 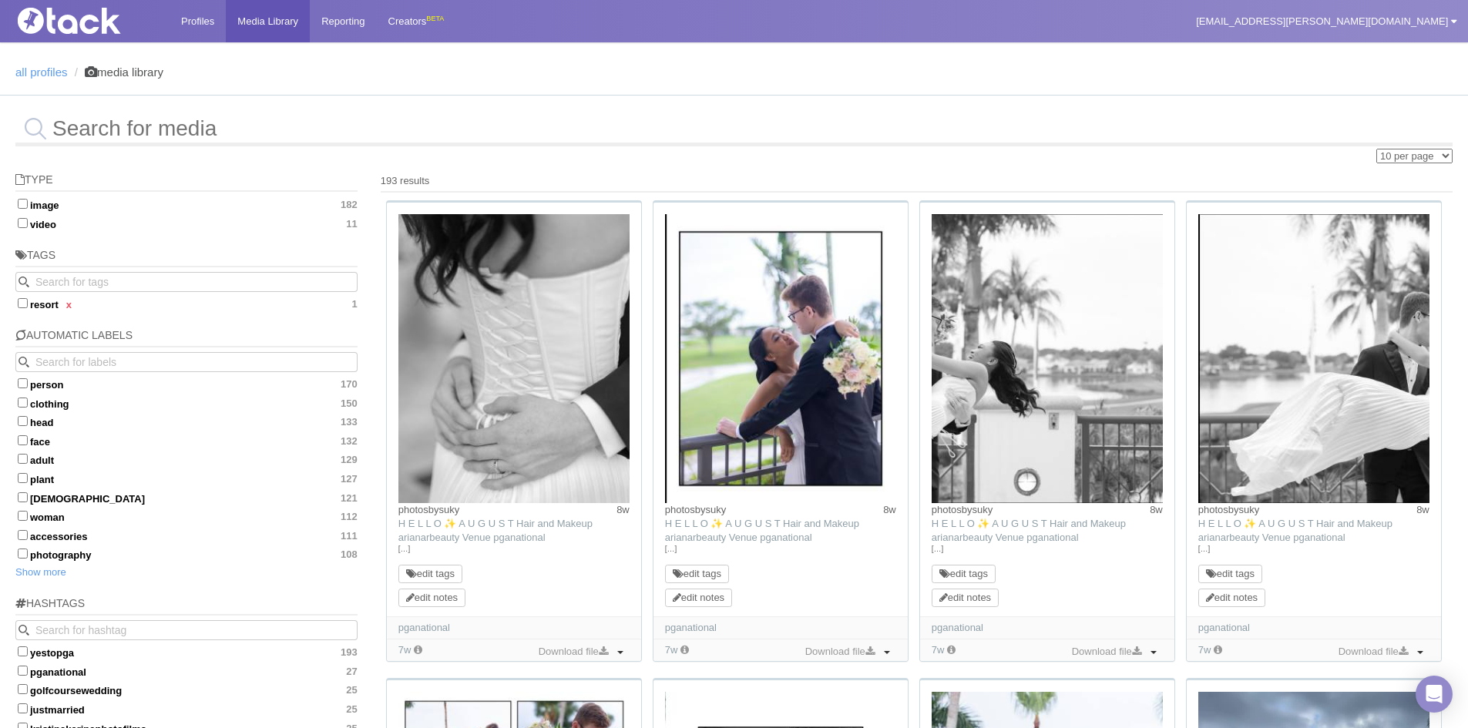 What do you see at coordinates (349, 517) in the screenshot?
I see `span: 112` at bounding box center [349, 517].